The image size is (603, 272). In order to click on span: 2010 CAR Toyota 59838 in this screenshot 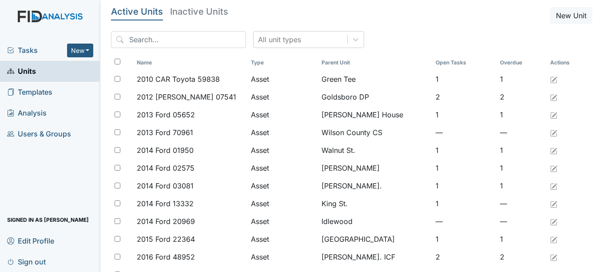, I will do `click(178, 79)`.